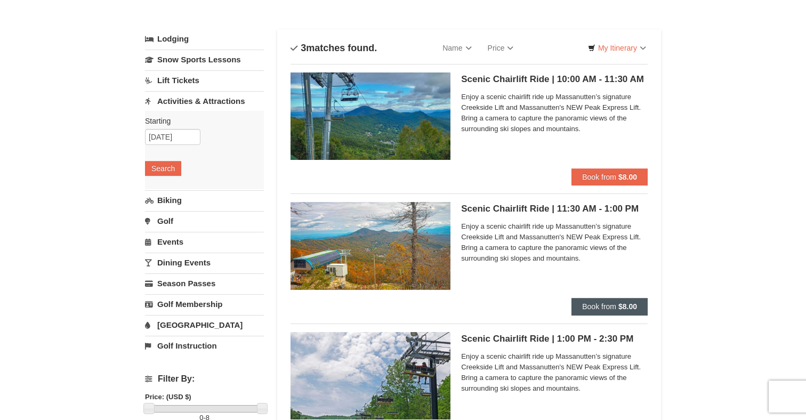 Image resolution: width=806 pixels, height=420 pixels. Describe the element at coordinates (204, 59) in the screenshot. I see `a: Snow Sports Lessons` at that location.